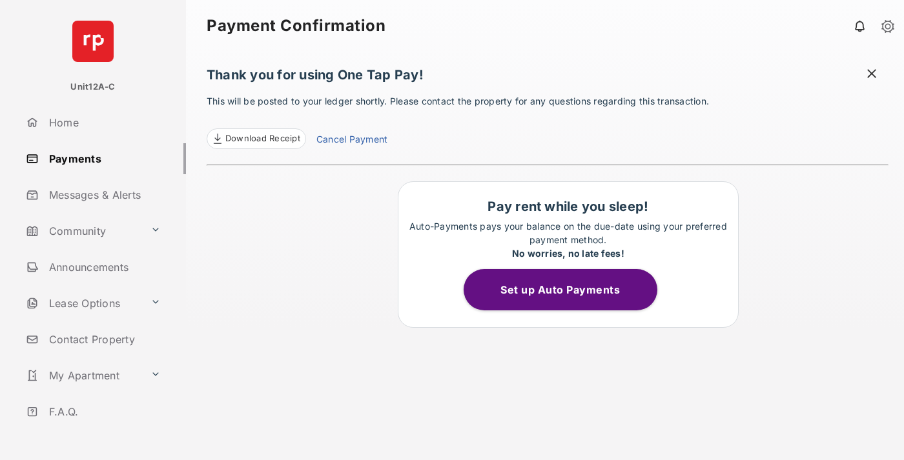 Image resolution: width=904 pixels, height=460 pixels. What do you see at coordinates (547, 78) in the screenshot?
I see `h1: Thank you for using One Tap Pay!` at bounding box center [547, 78].